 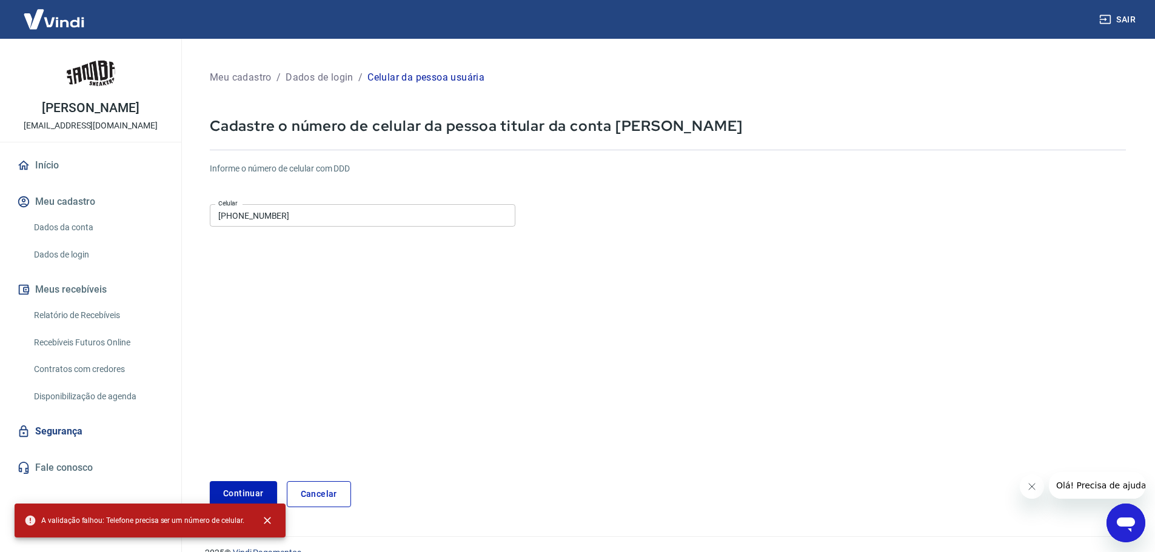 I want to click on a: Dados de login, so click(x=98, y=255).